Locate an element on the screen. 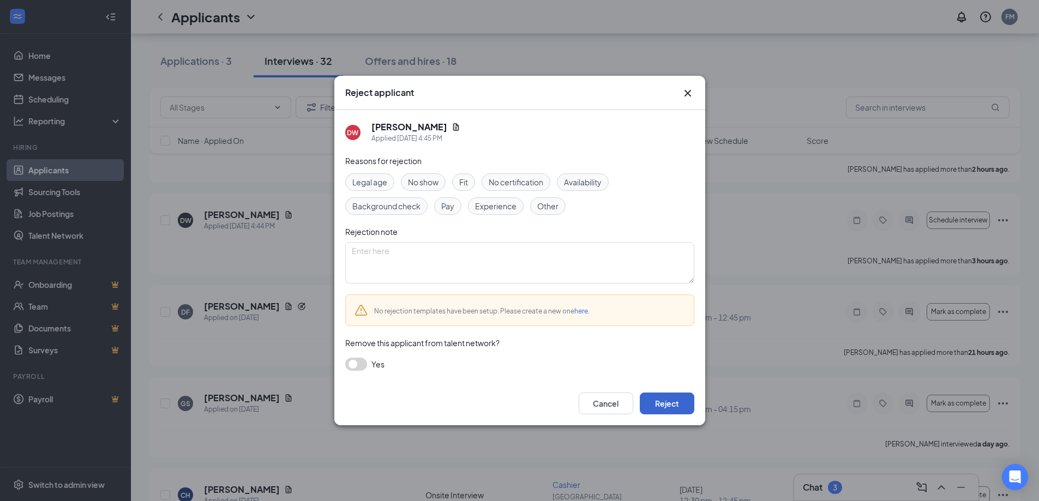 The width and height of the screenshot is (1039, 501). h3: Reject applicant is located at coordinates (380, 93).